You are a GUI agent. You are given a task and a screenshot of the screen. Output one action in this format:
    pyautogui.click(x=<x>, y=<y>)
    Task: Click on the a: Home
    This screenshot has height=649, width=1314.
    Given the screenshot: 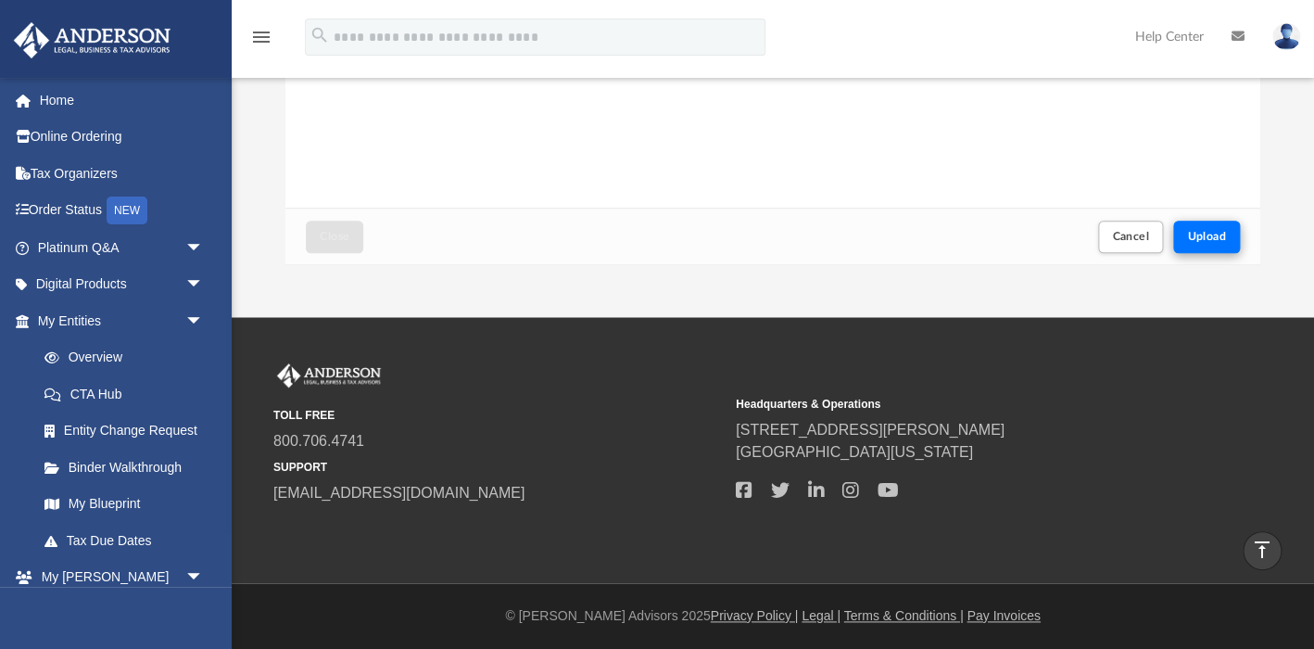 What is the action you would take?
    pyautogui.click(x=122, y=100)
    